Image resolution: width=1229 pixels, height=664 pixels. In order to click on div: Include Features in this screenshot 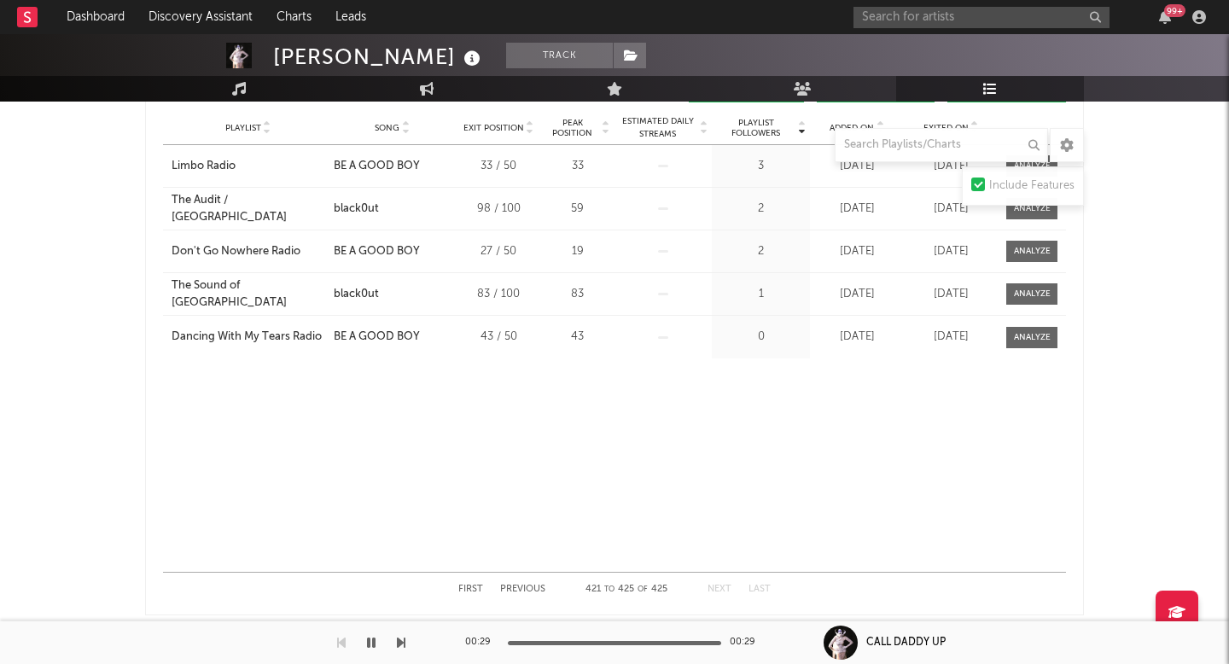, I will do `click(1032, 186)`.